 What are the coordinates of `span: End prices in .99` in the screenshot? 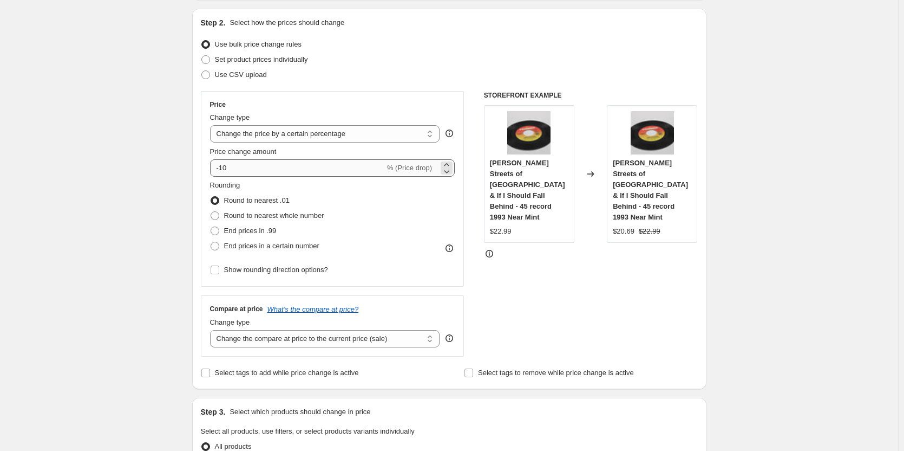 It's located at (250, 230).